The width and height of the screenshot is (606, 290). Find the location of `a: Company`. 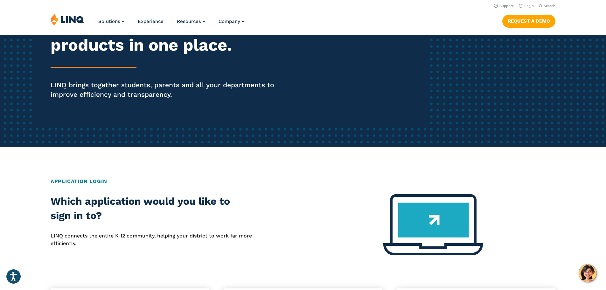

a: Company is located at coordinates (231, 21).